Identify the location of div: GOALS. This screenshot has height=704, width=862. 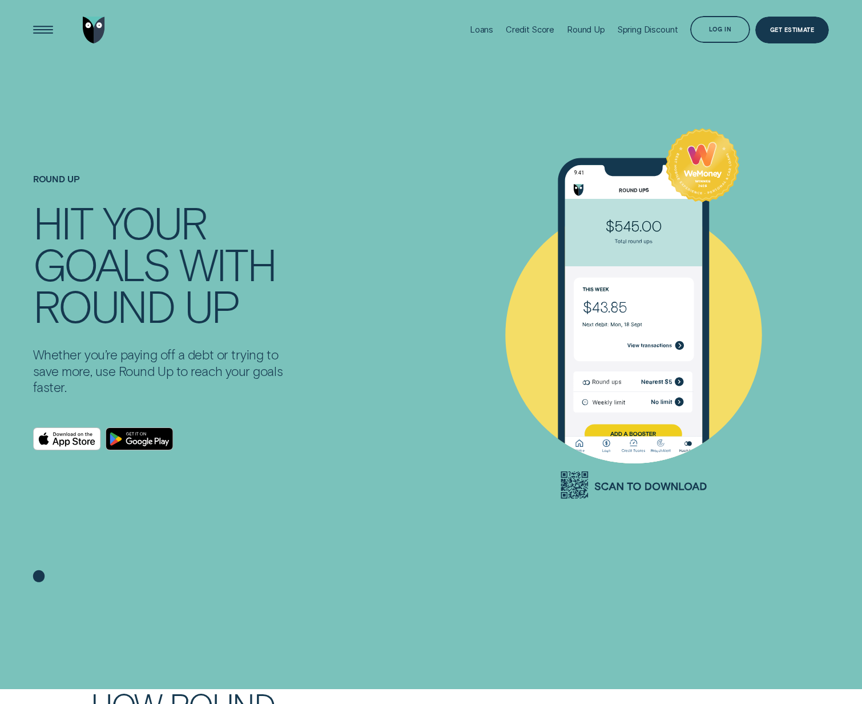
(101, 263).